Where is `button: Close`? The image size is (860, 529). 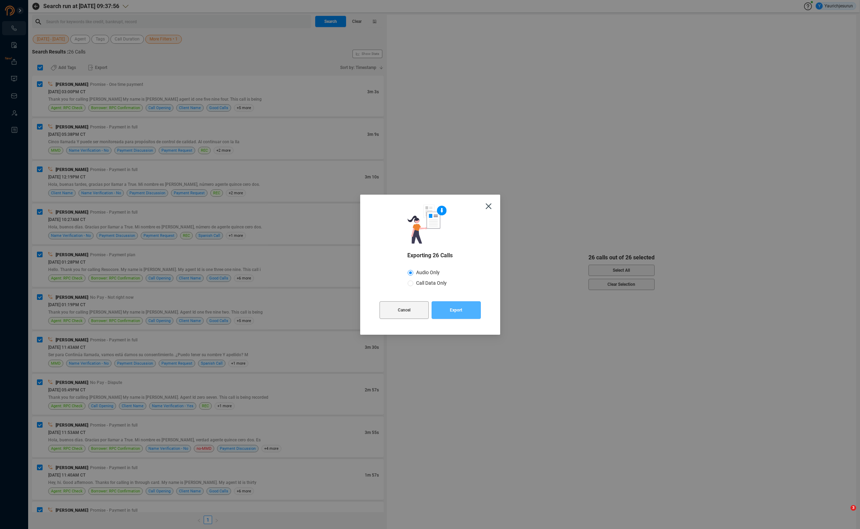
button: Close is located at coordinates (489, 206).